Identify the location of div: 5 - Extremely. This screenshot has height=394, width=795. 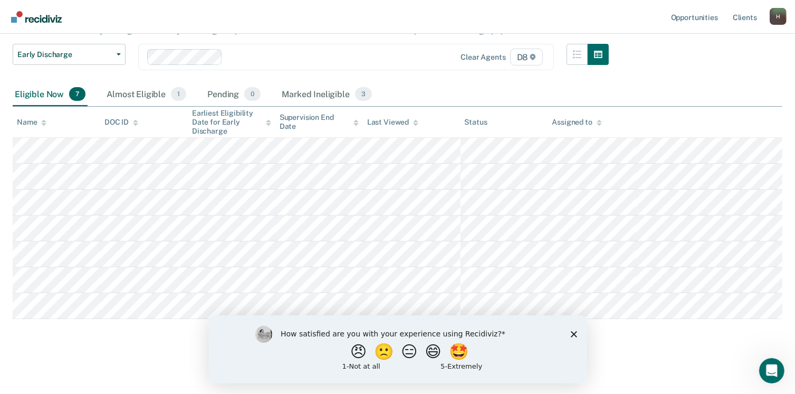
(281, 51).